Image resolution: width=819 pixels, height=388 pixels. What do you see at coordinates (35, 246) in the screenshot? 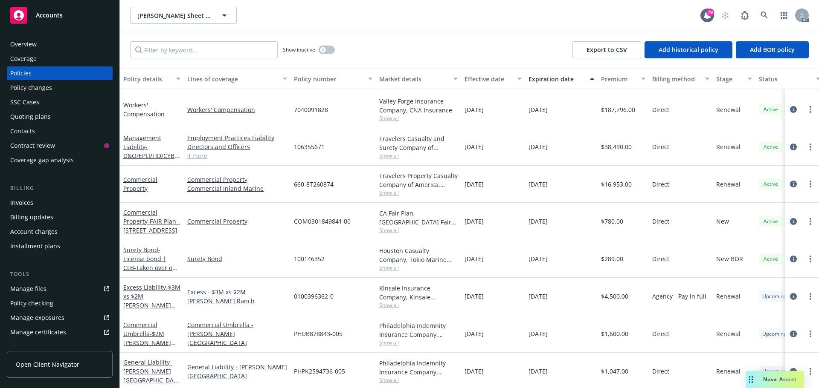
I see `div: Installment plans` at bounding box center [35, 246].